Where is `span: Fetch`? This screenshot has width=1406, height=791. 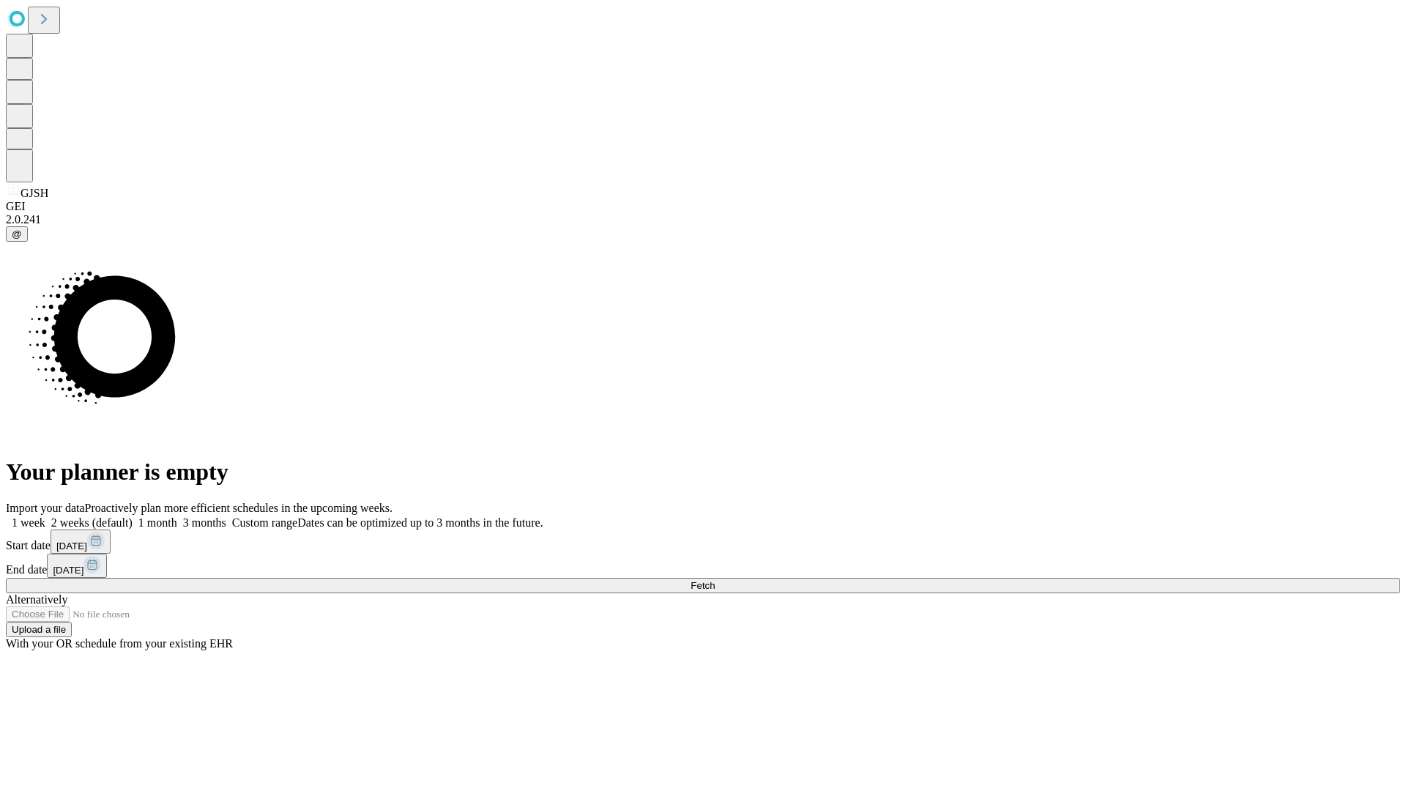
span: Fetch is located at coordinates (702, 585).